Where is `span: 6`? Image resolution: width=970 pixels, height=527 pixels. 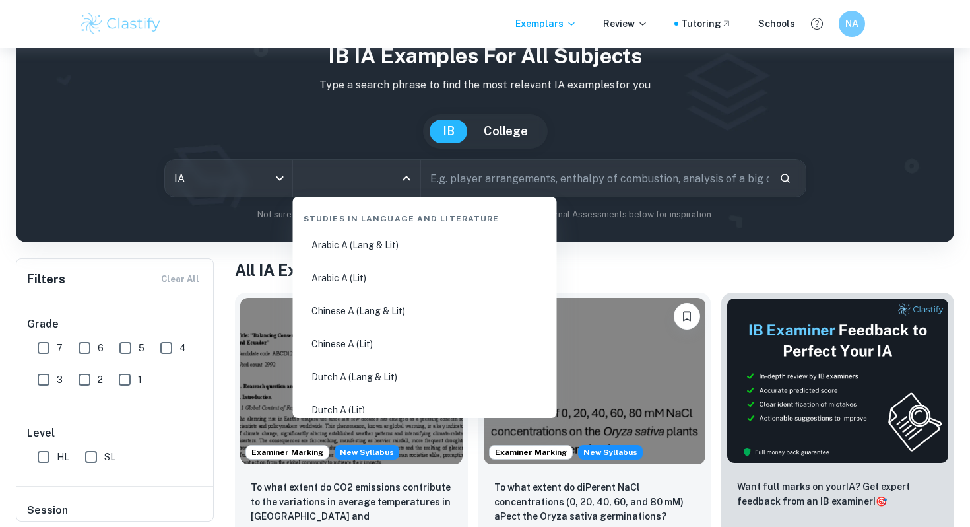
span: 6 is located at coordinates (100, 348).